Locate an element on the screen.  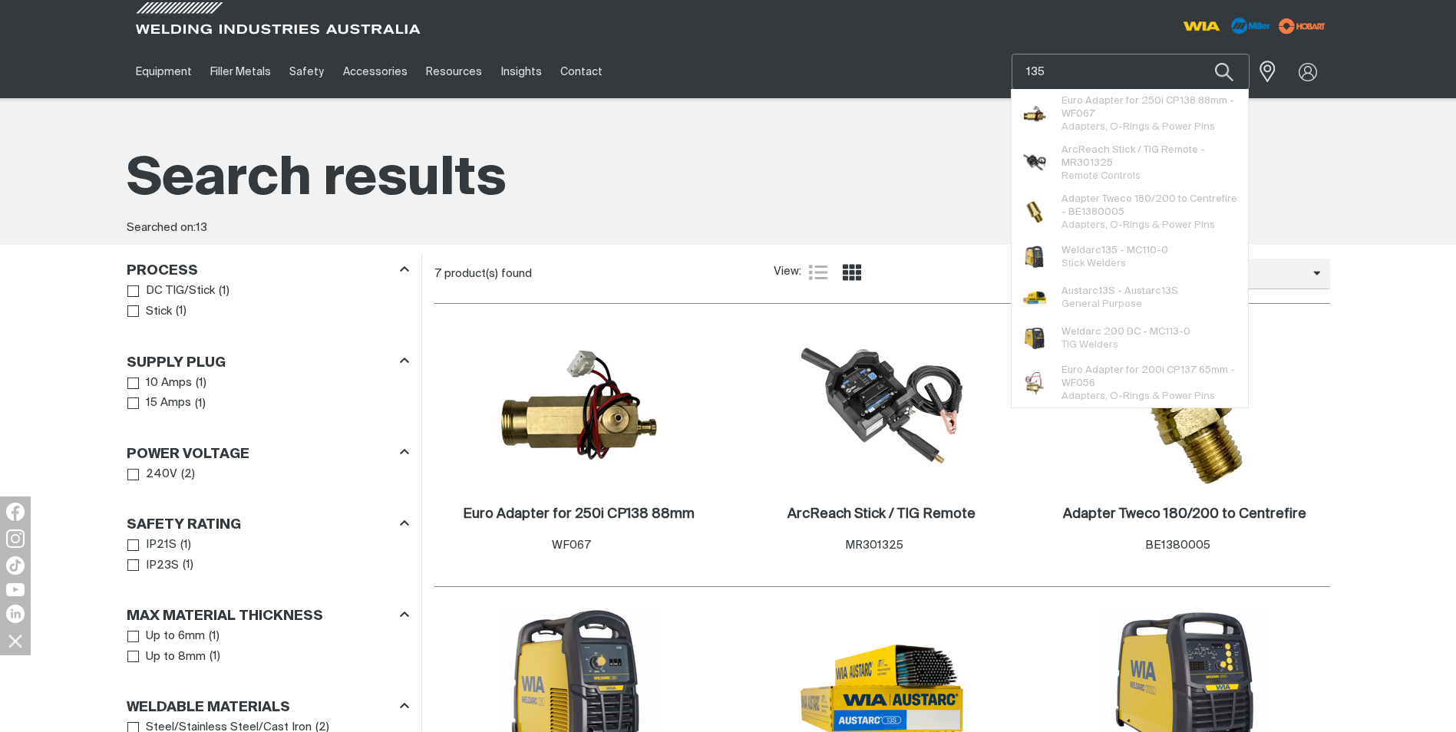
span: 240V is located at coordinates (161, 474).